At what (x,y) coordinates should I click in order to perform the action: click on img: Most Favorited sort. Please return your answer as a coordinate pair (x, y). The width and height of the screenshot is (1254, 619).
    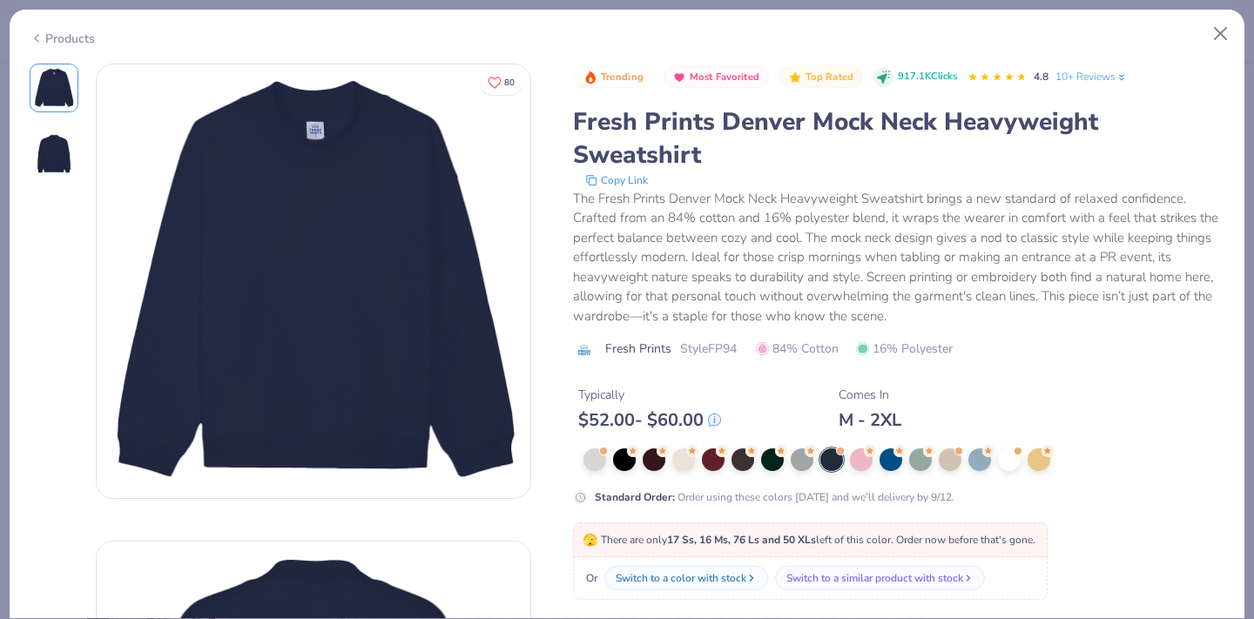
    Looking at the image, I should click on (679, 78).